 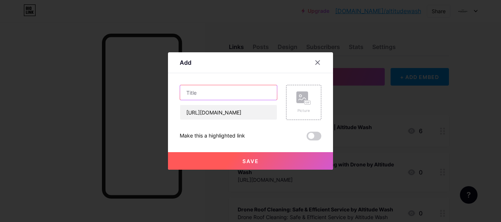 I want to click on input: Title, so click(x=228, y=93).